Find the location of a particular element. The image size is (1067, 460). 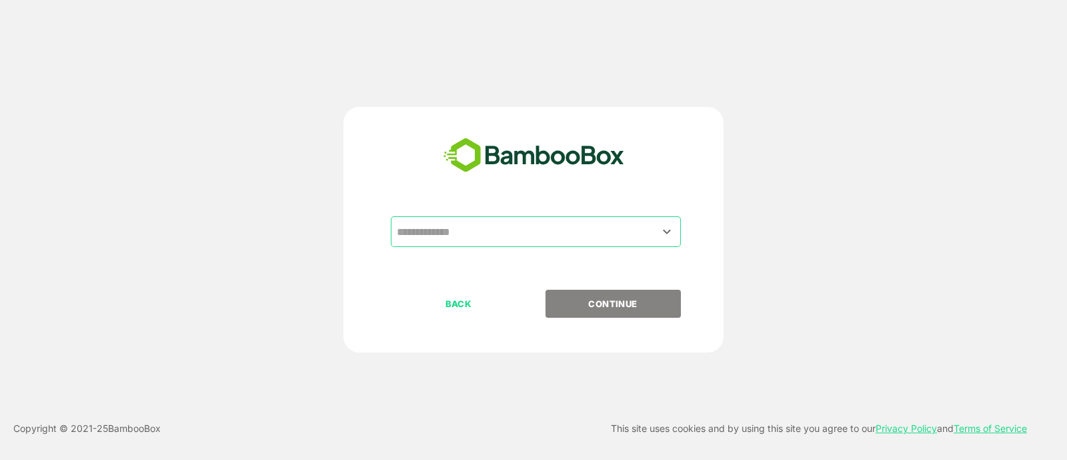

a: Privacy Policy is located at coordinates (907, 428).